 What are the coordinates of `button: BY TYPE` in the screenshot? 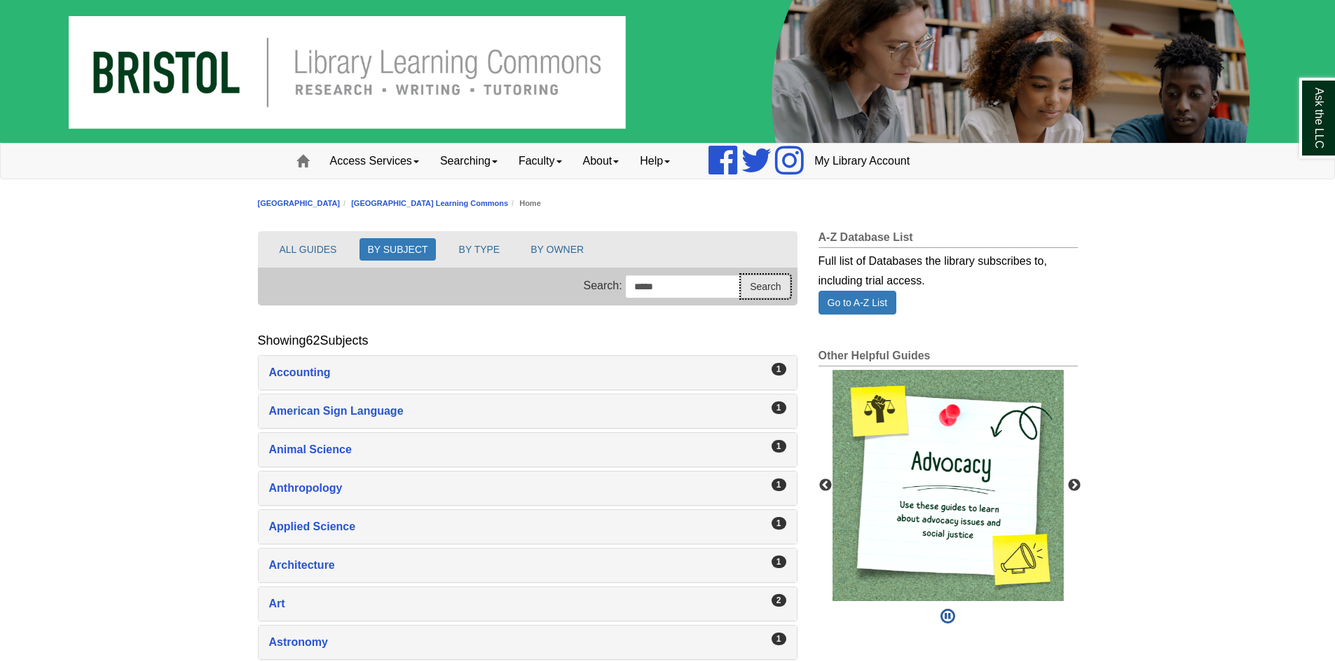 It's located at (479, 250).